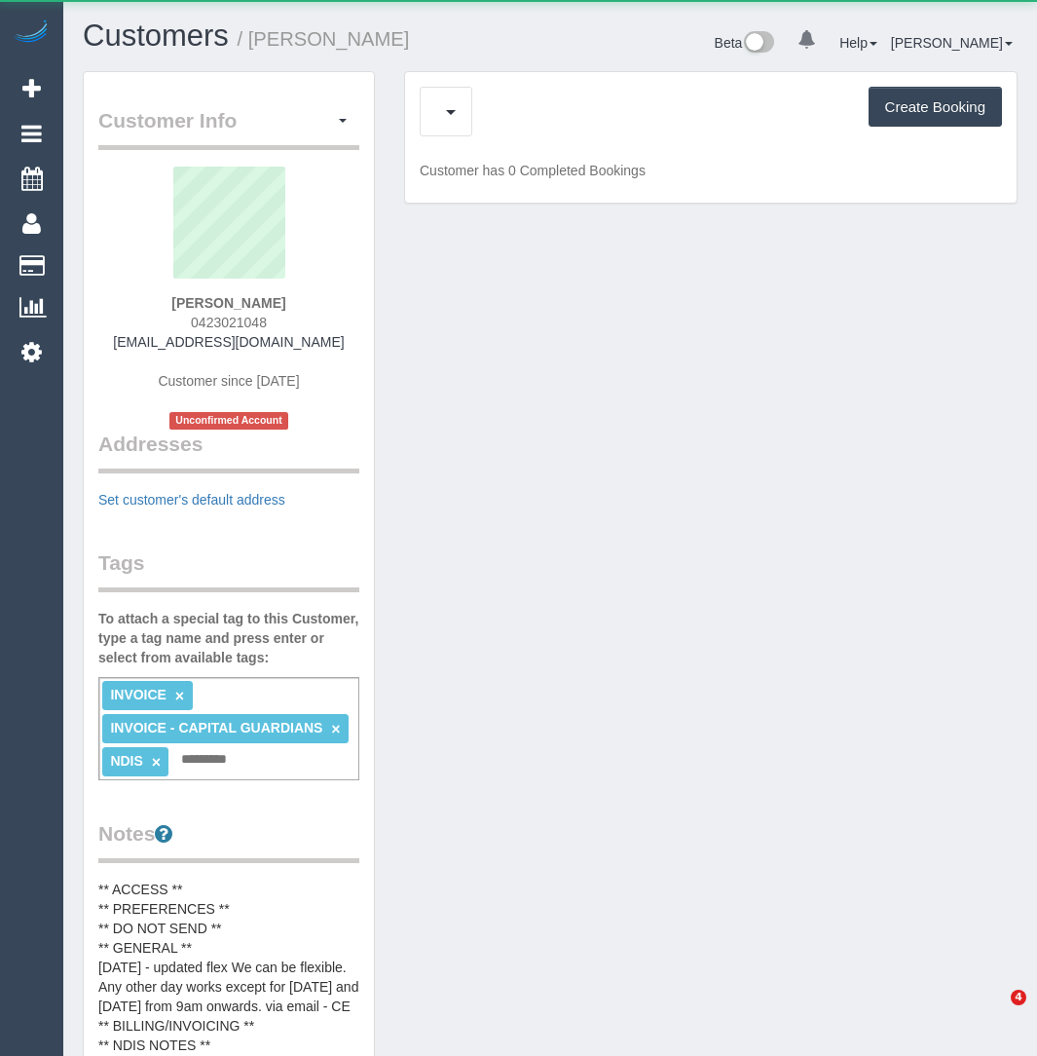  Describe the element at coordinates (1019, 997) in the screenshot. I see `span: 4` at that location.